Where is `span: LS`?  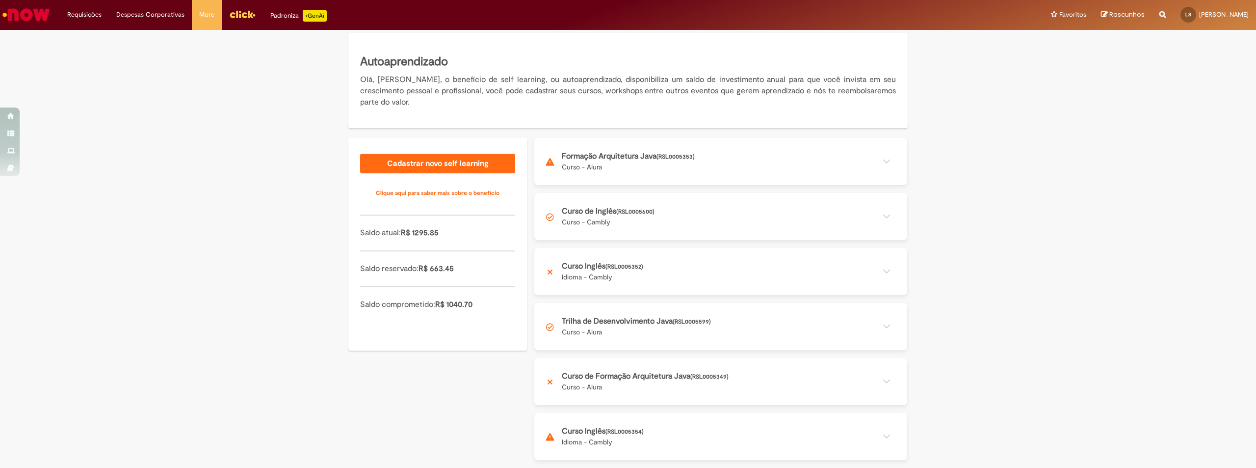 span: LS is located at coordinates (1188, 14).